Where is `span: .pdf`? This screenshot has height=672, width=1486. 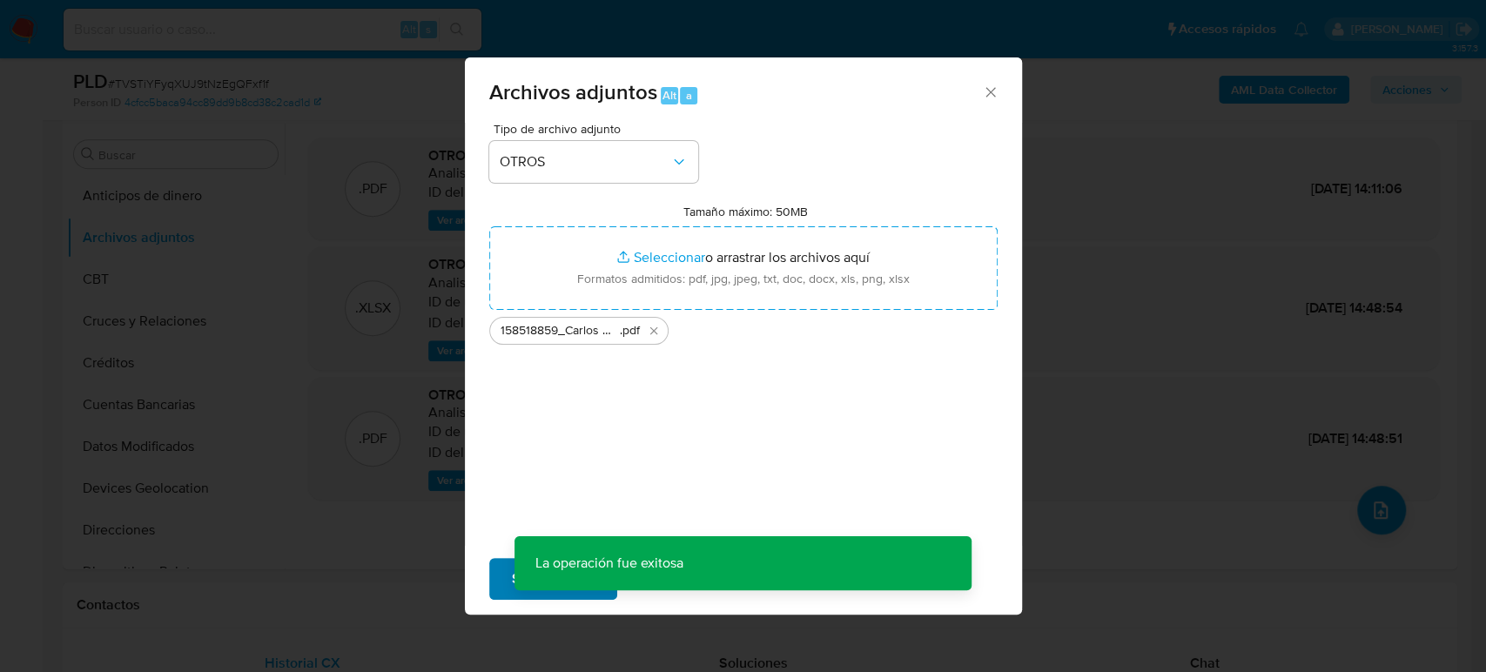 span: .pdf is located at coordinates (630, 331).